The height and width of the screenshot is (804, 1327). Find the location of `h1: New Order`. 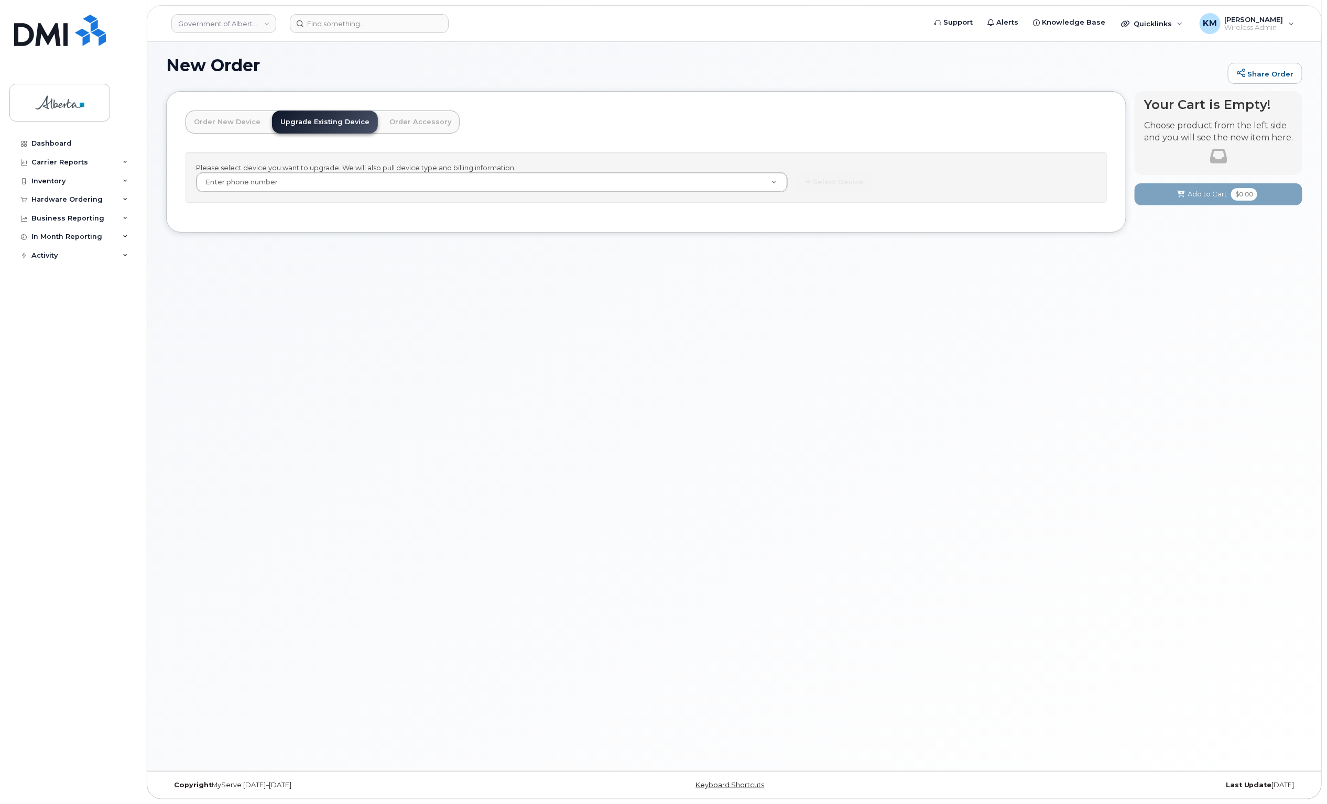

h1: New Order is located at coordinates (694, 65).